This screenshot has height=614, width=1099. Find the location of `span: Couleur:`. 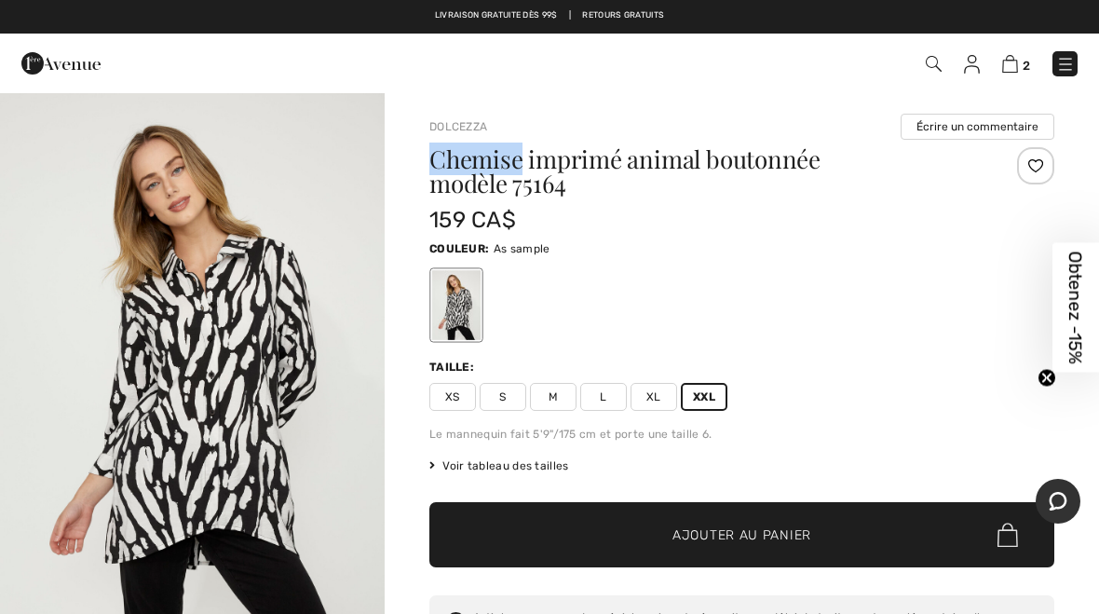

span: Couleur: is located at coordinates (459, 249).